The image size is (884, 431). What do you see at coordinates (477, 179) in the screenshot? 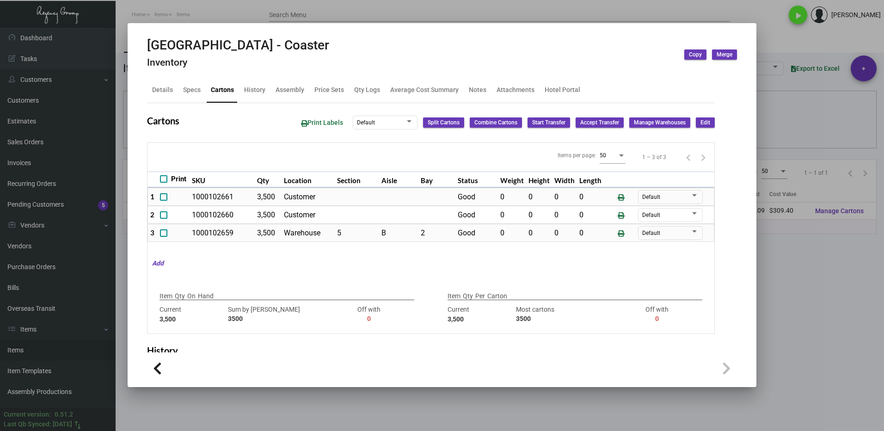
I see `th: Status` at bounding box center [477, 179].